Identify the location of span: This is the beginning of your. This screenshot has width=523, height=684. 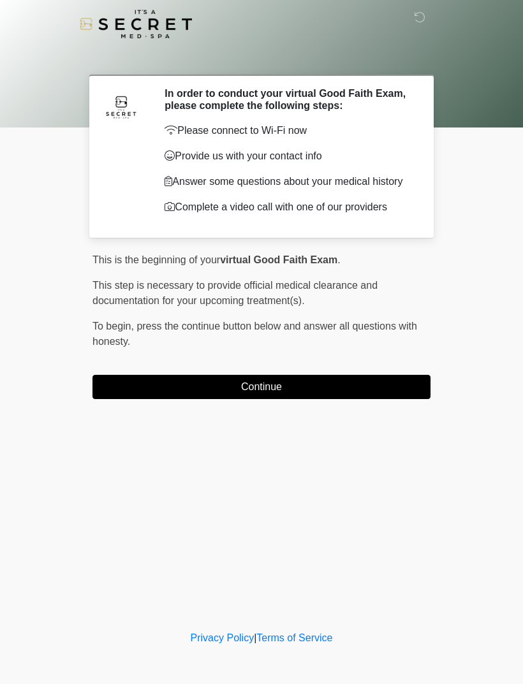
(156, 259).